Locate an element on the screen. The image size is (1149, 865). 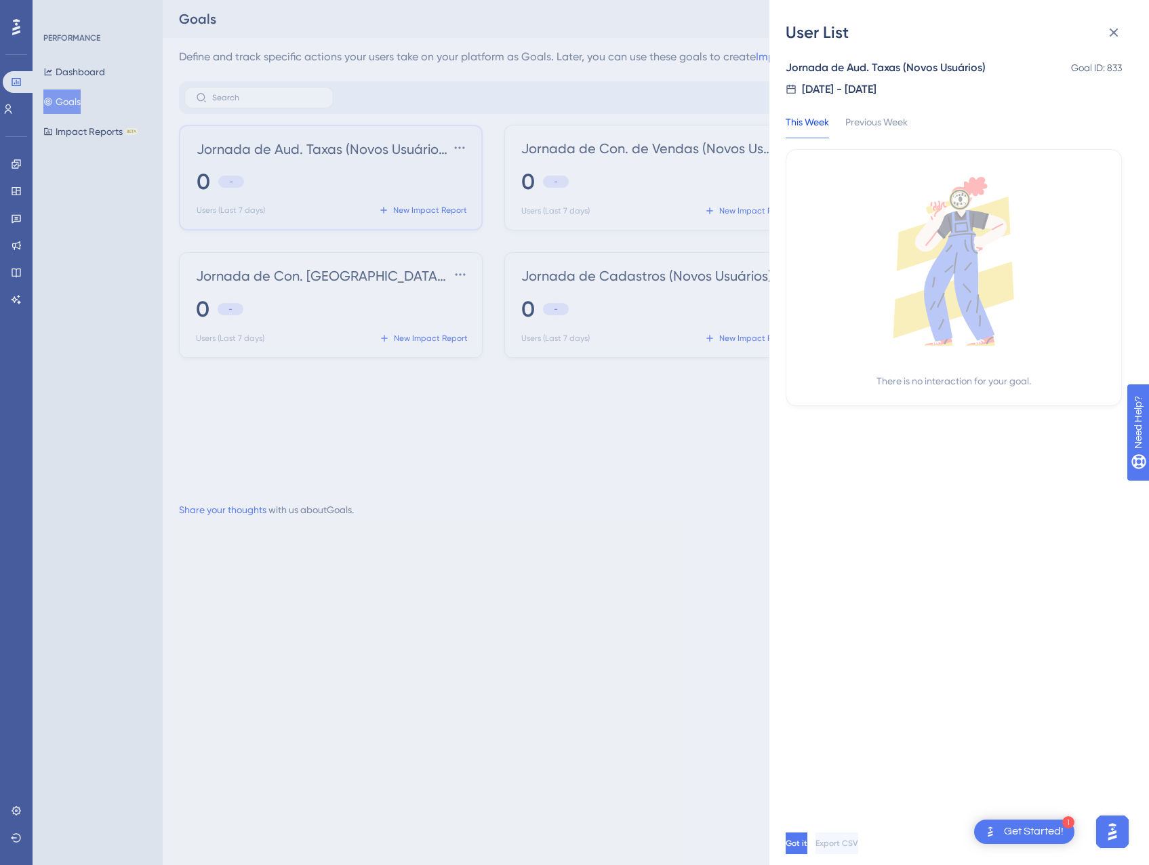
div: There is no interaction for your goal. is located at coordinates (953, 381).